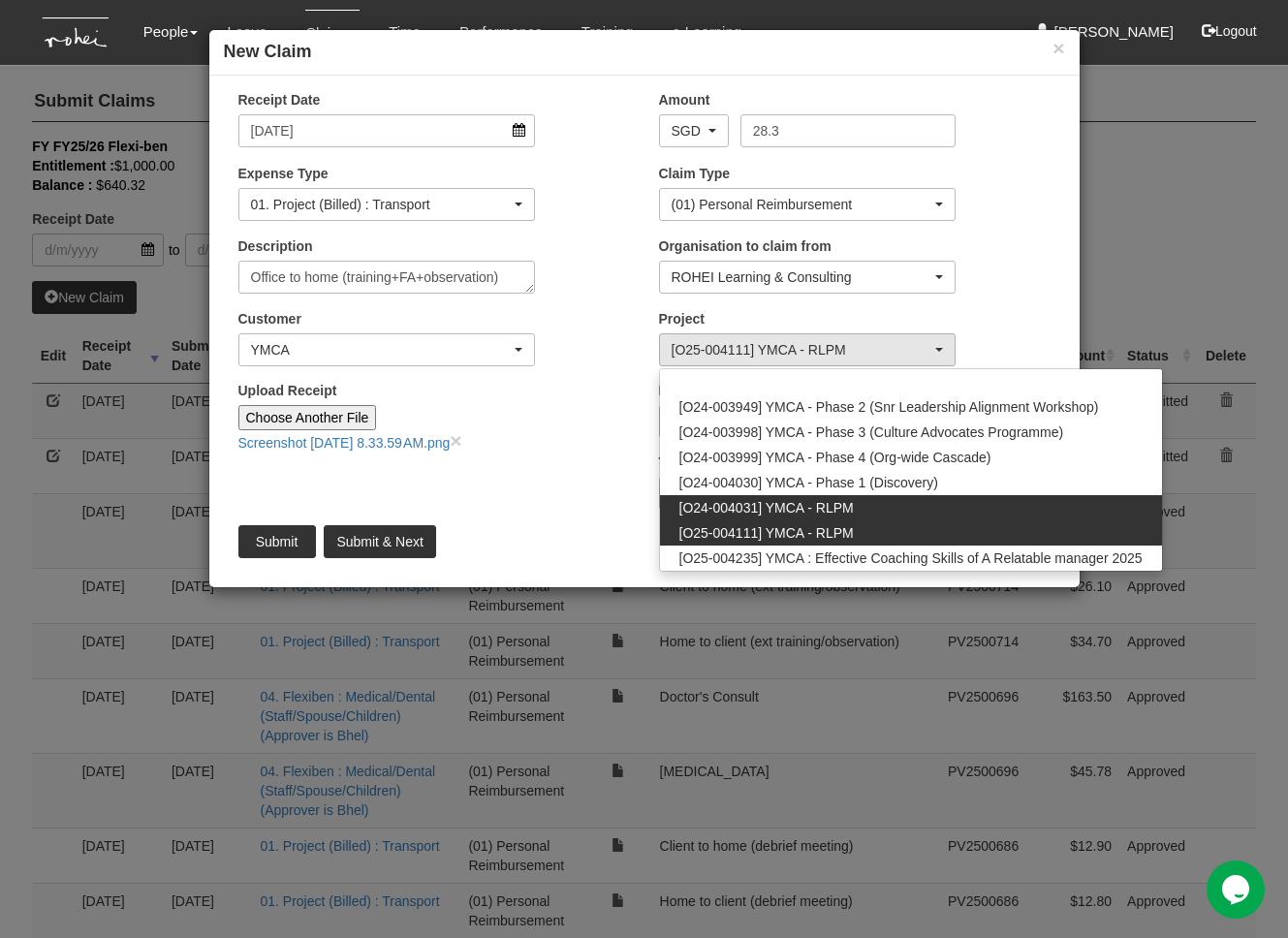 This screenshot has height=938, width=1288. What do you see at coordinates (766, 508) in the screenshot?
I see `span: [O24-004031] YMCA - RLPM` at bounding box center [766, 508].